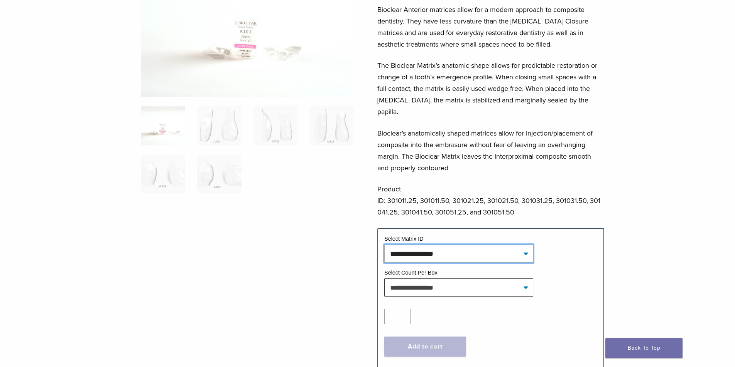  Describe the element at coordinates (404, 239) in the screenshot. I see `label: Select Matrix ID` at that location.